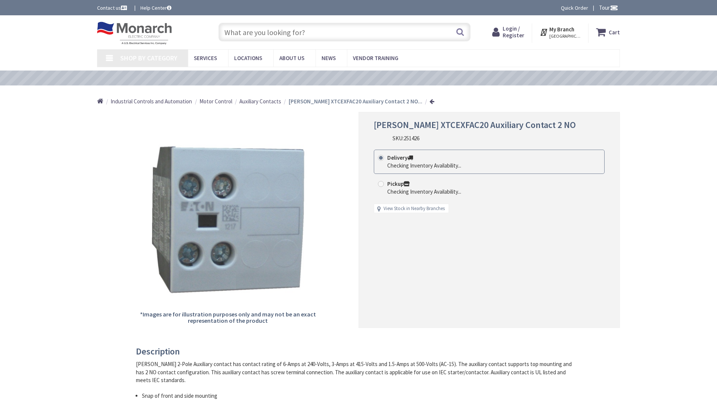  I want to click on a: Help Center, so click(156, 8).